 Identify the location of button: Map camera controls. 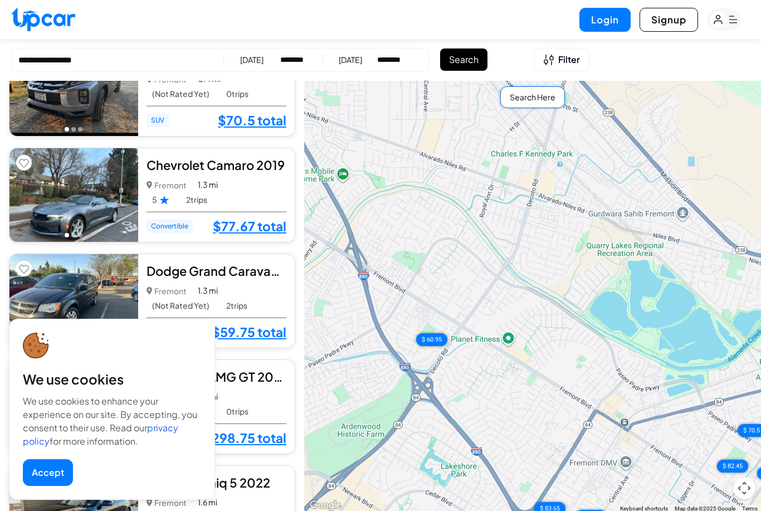
(744, 488).